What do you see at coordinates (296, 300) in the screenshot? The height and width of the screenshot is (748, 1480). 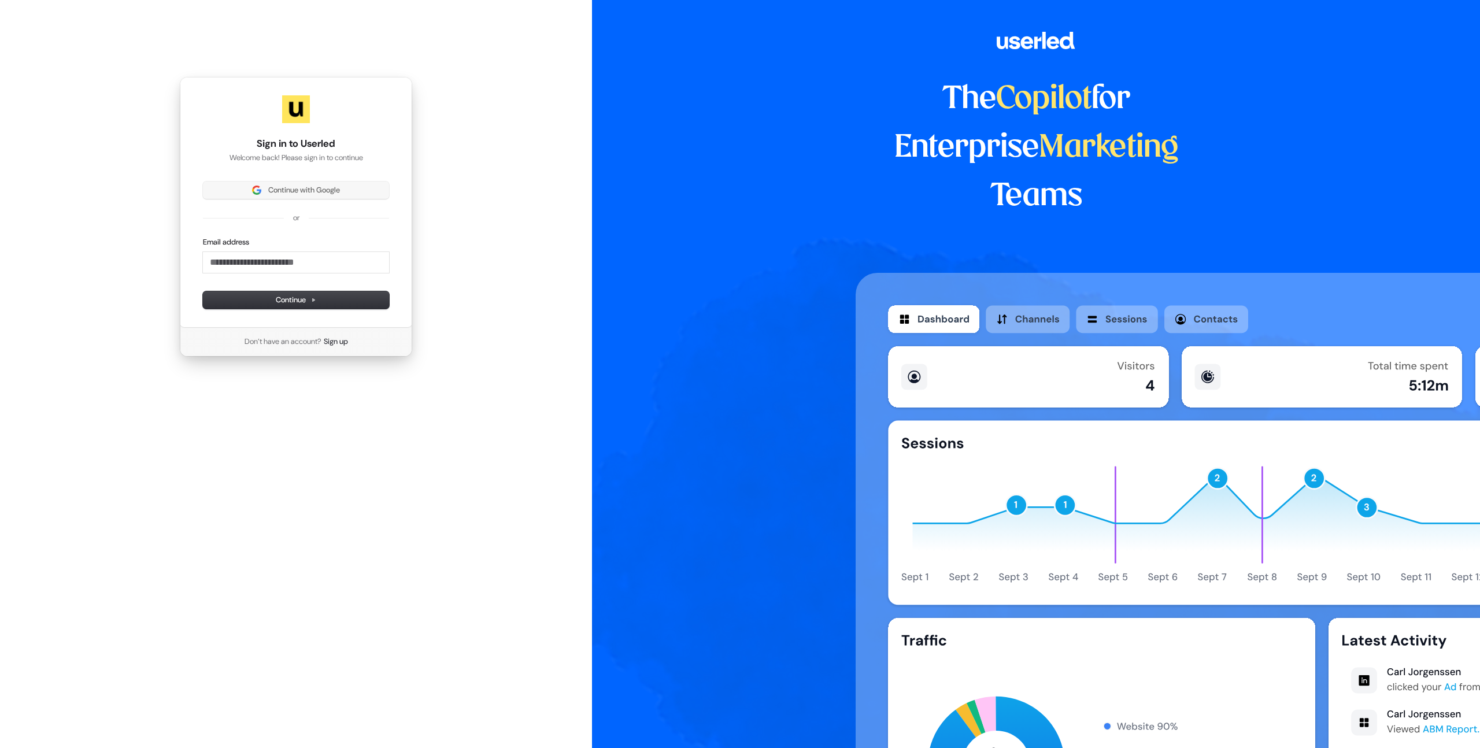 I see `span: Continue` at bounding box center [296, 300].